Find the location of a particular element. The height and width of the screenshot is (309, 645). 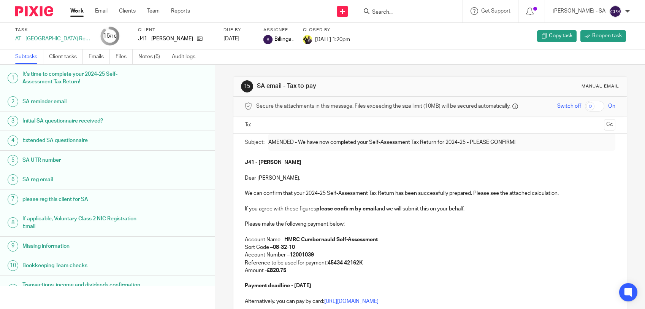

label: Closed by is located at coordinates (326, 30).